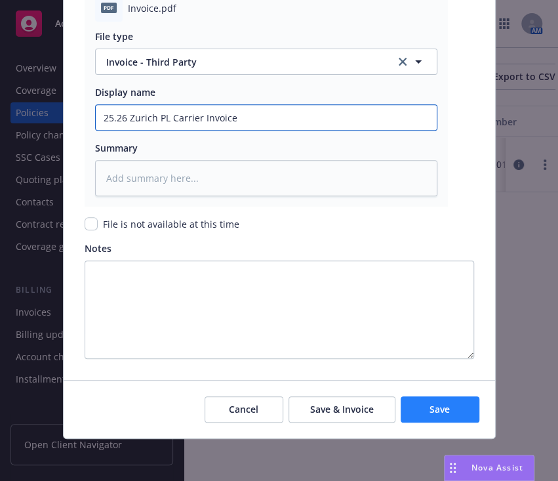 This screenshot has width=558, height=481. What do you see at coordinates (489, 468) in the screenshot?
I see `button: Nova Assist` at bounding box center [489, 468].